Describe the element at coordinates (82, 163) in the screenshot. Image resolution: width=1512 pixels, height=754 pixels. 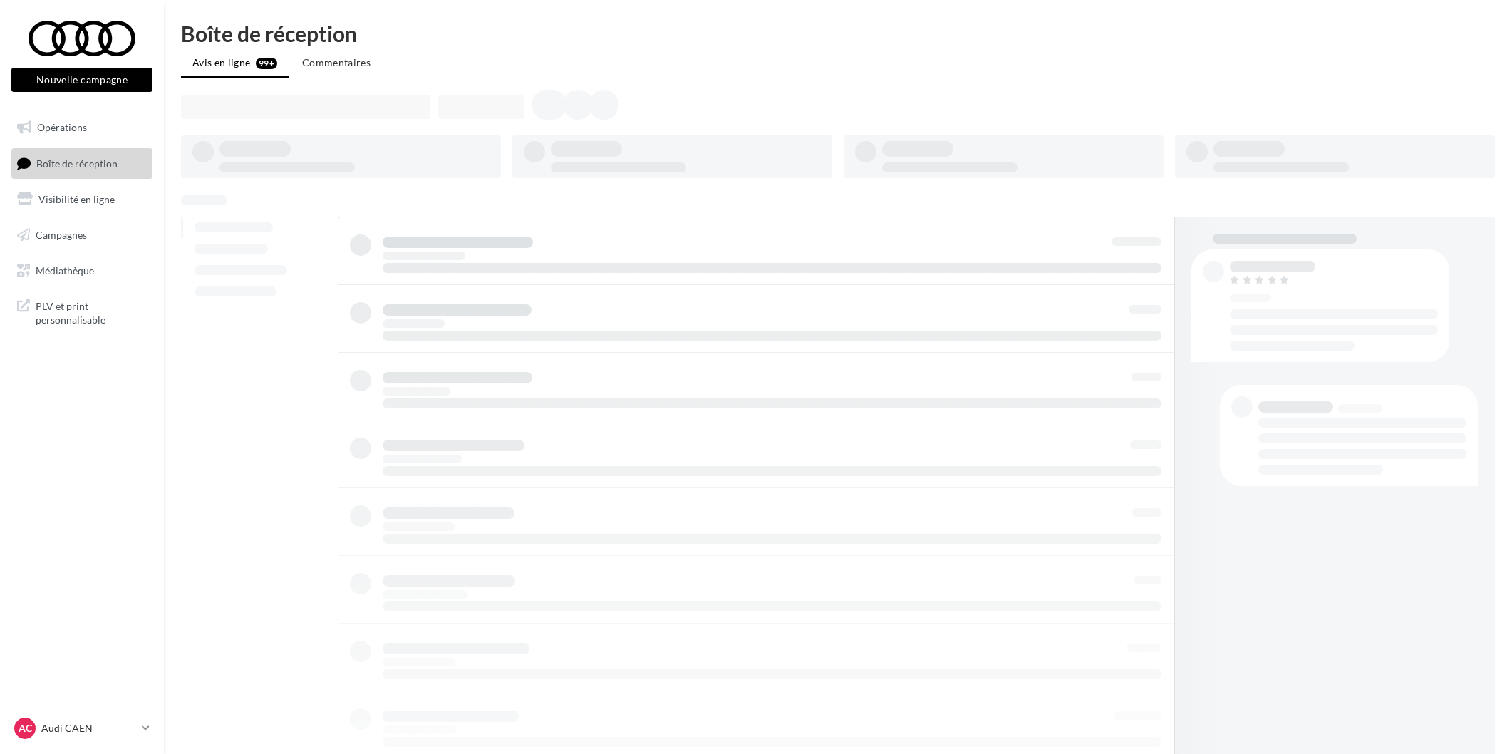
I see `a: Boîte de réception` at that location.